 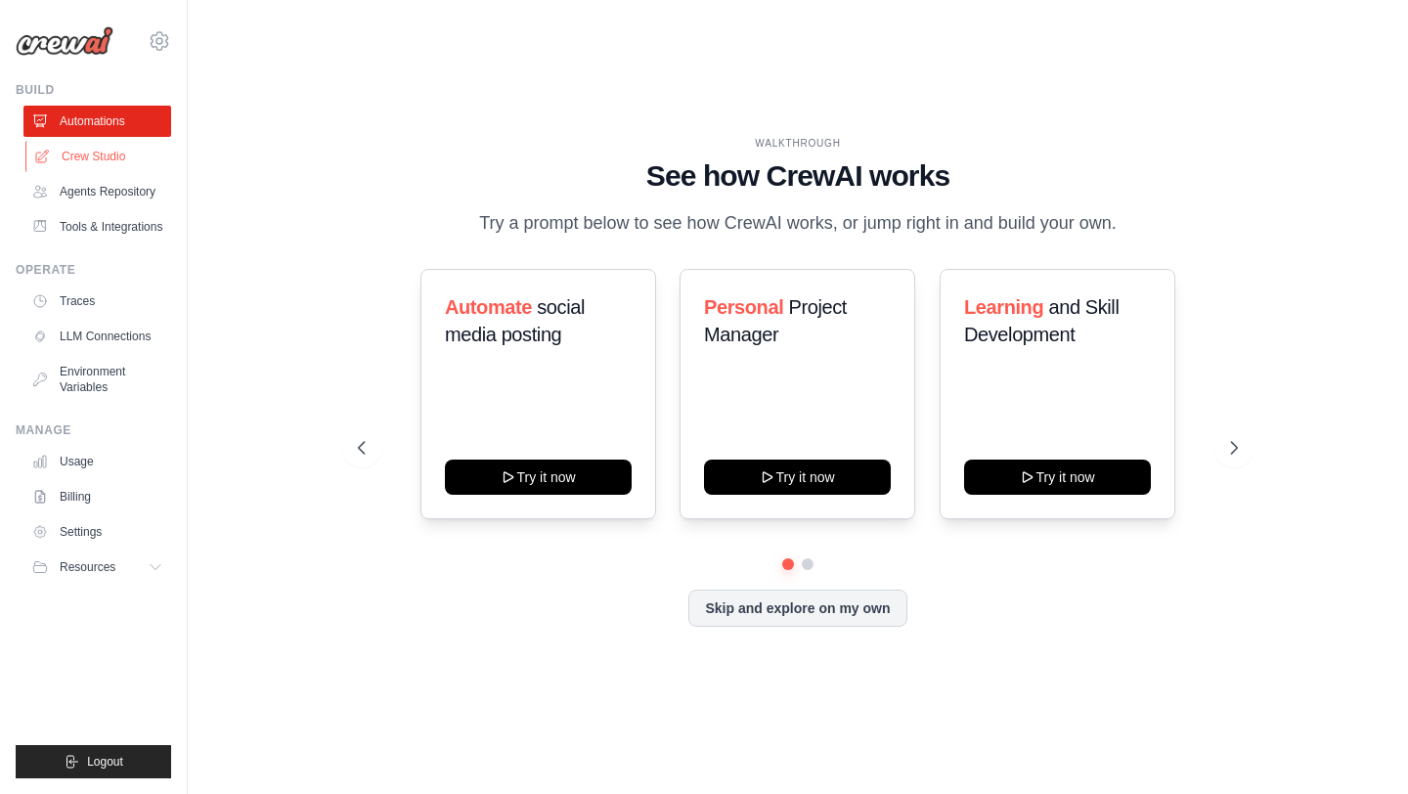 I want to click on div: Build, so click(x=93, y=90).